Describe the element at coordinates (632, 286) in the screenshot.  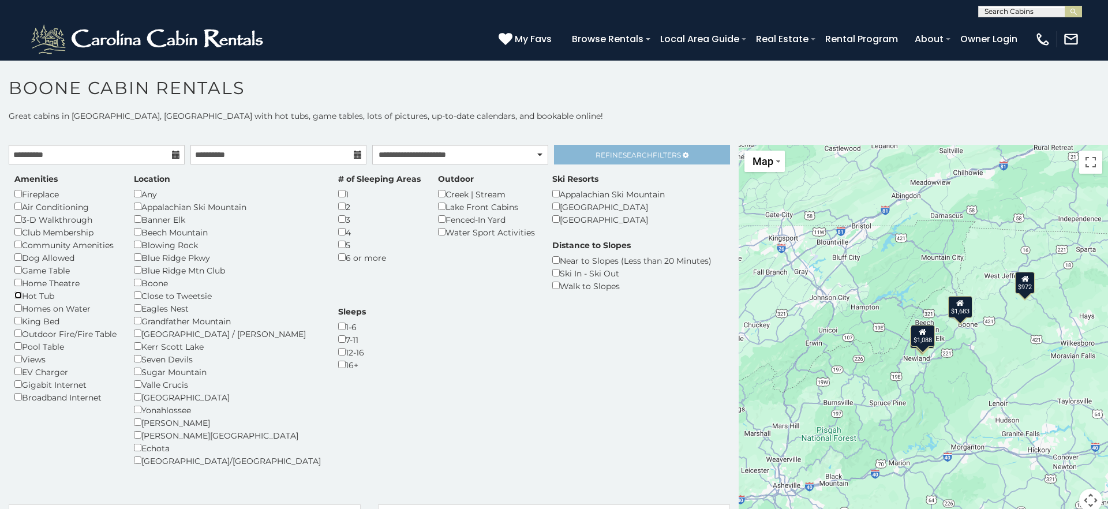
I see `div: Walk to Slopes` at that location.